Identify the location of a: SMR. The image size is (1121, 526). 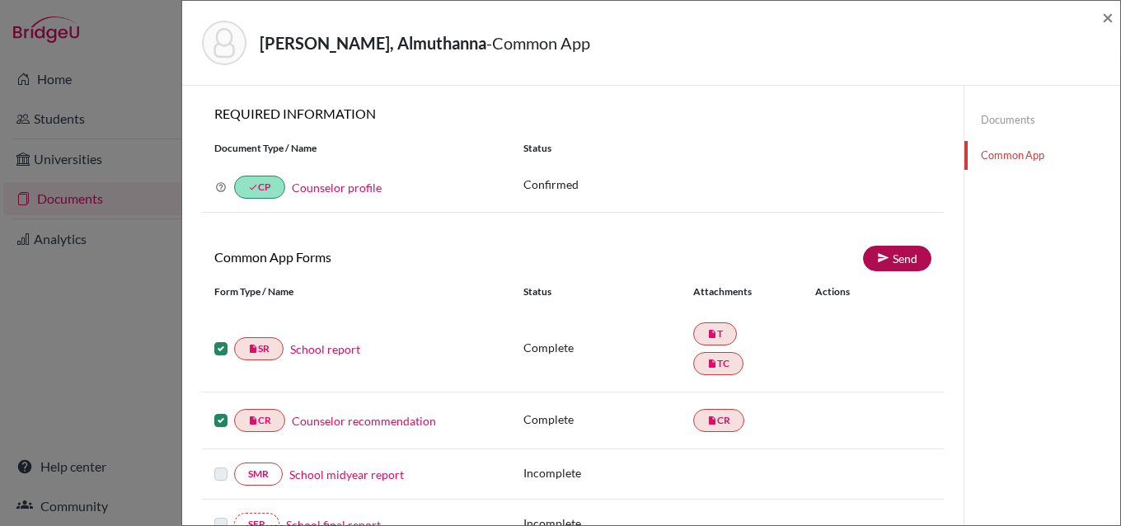
(258, 474).